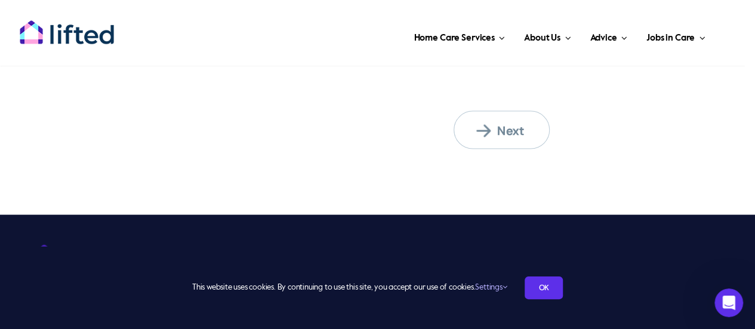 The width and height of the screenshot is (755, 329). What do you see at coordinates (603, 38) in the screenshot?
I see `span: Advice` at bounding box center [603, 38].